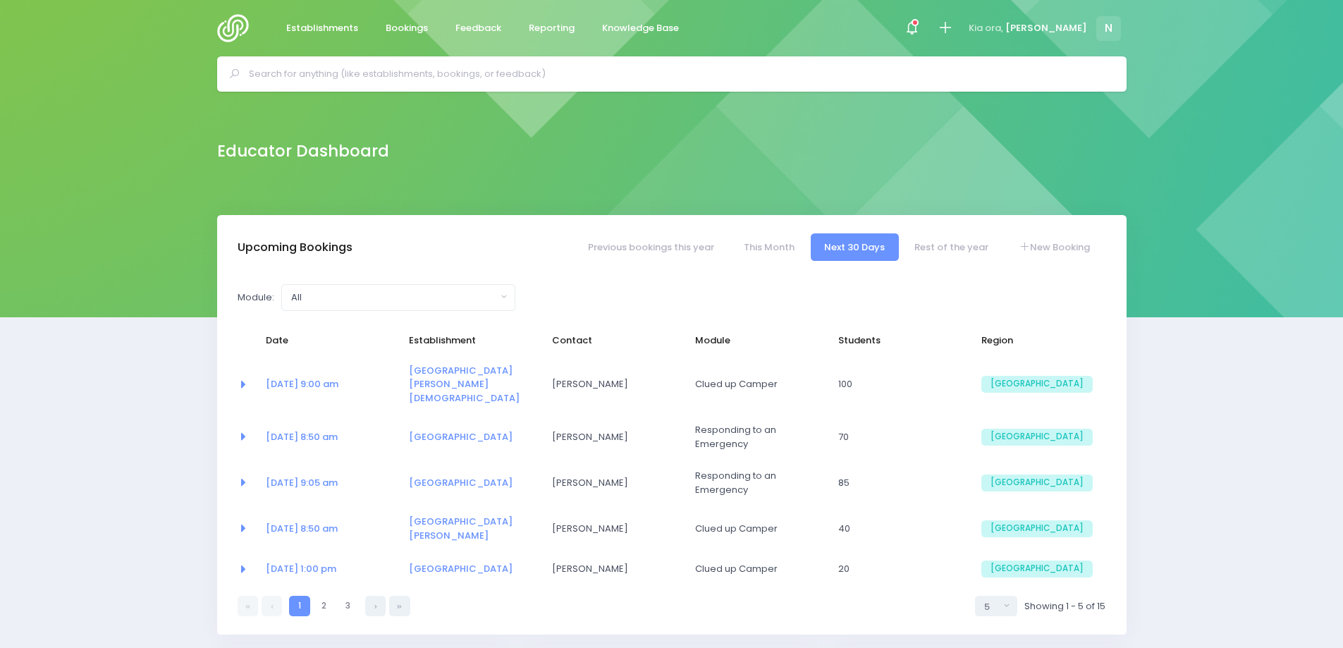 The height and width of the screenshot is (648, 1343). What do you see at coordinates (271, 606) in the screenshot?
I see `a: Previous` at bounding box center [271, 606].